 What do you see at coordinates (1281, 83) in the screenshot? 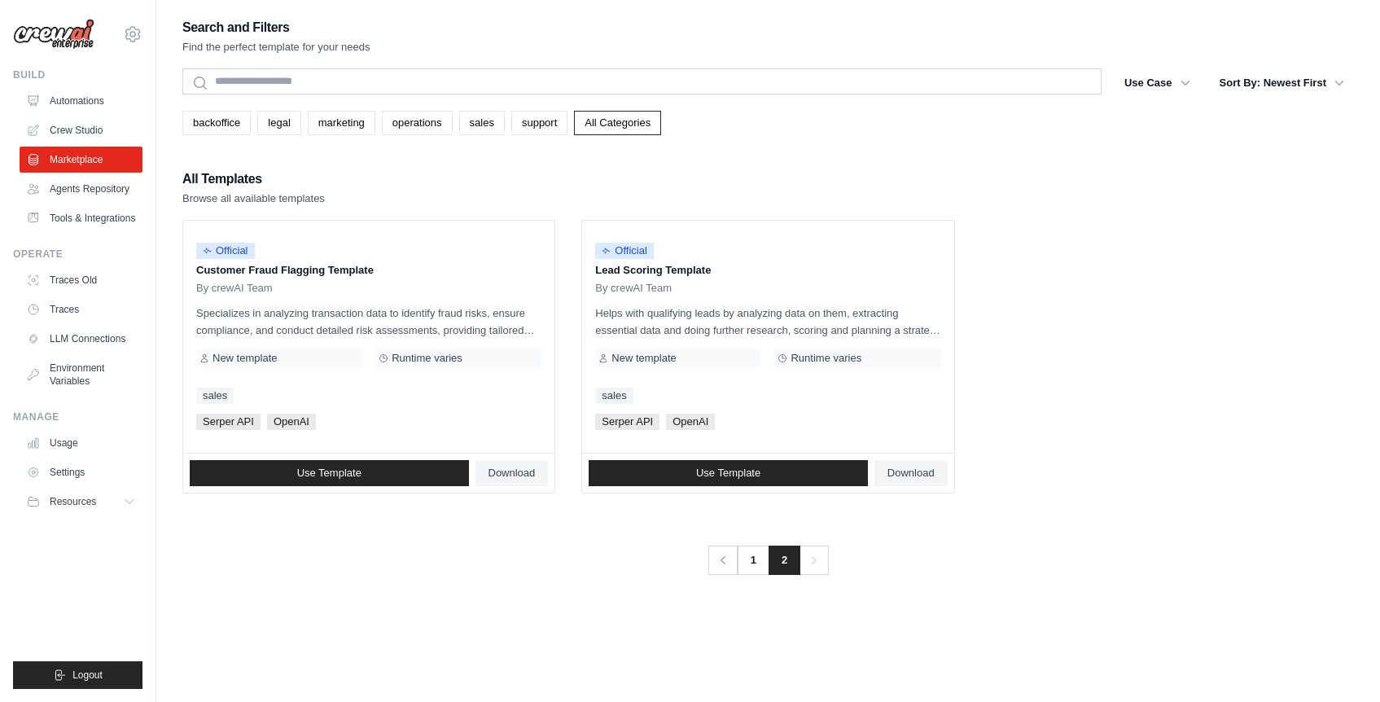
I see `button: Sort By: Newest First` at bounding box center [1281, 83].